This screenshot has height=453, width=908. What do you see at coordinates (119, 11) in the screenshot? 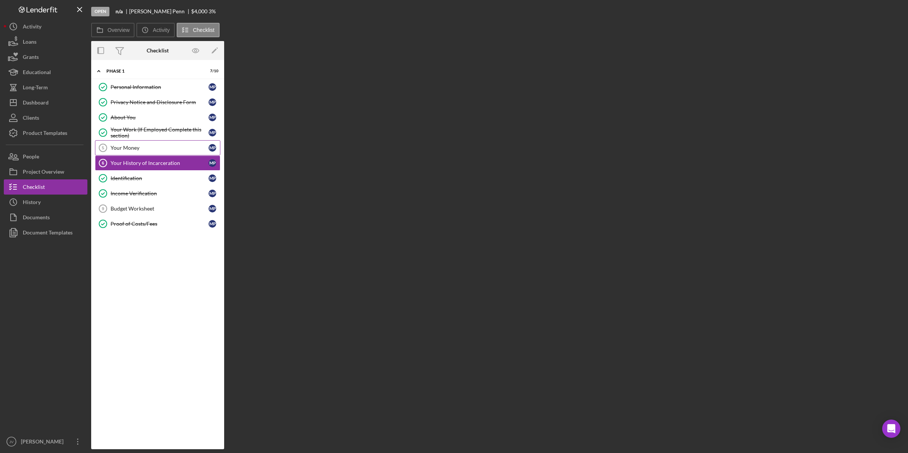
I see `b: n/a` at bounding box center [119, 11].